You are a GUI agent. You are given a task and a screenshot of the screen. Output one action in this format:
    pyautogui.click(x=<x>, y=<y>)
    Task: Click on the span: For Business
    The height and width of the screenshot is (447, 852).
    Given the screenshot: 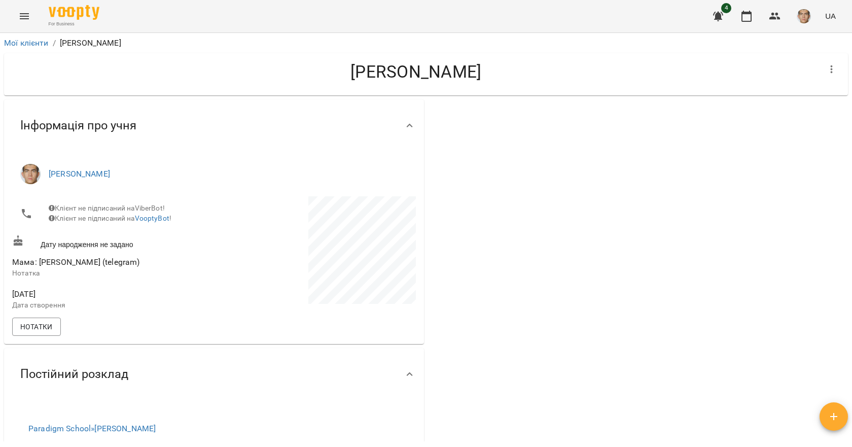 What is the action you would take?
    pyautogui.click(x=74, y=24)
    